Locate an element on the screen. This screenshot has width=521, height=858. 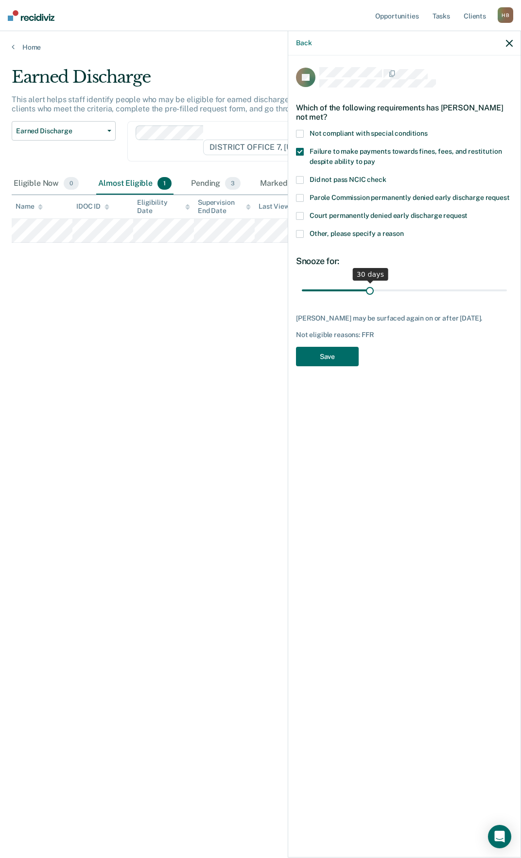
span: Not compliant with special conditions is located at coordinates (368, 133).